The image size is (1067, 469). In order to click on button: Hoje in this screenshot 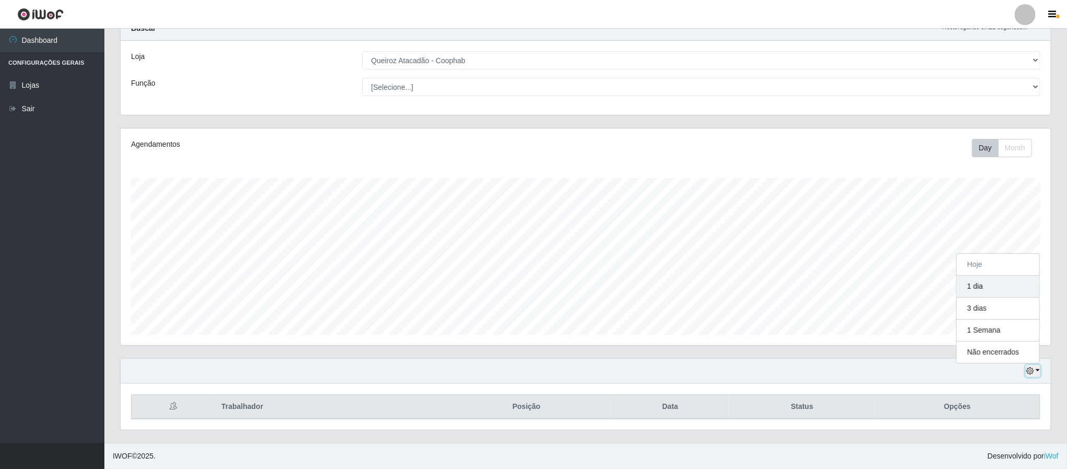, I will do `click(998, 265)`.